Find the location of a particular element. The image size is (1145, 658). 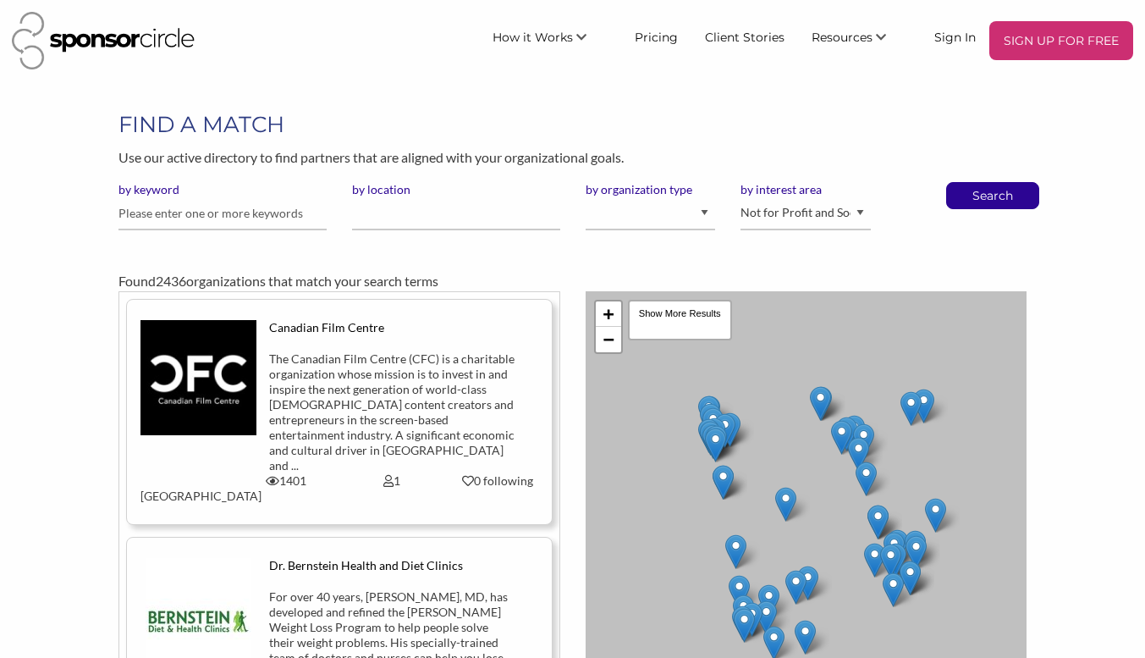

button: Search is located at coordinates (993, 196).